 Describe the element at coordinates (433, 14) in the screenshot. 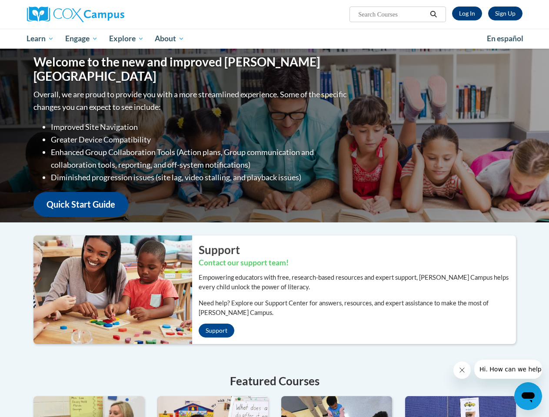

I see `button: Search` at that location.